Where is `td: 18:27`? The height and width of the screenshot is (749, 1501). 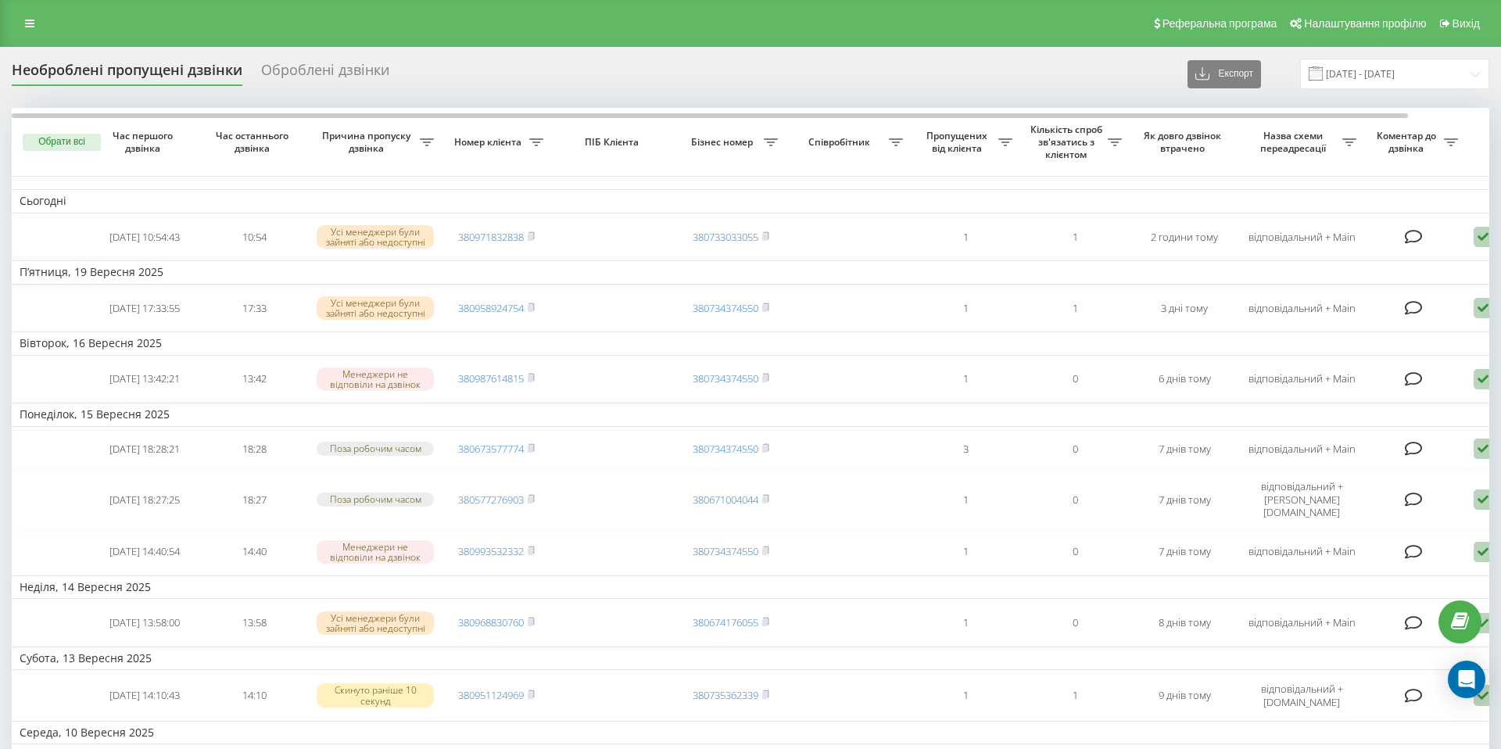 td: 18:27 is located at coordinates (254, 499).